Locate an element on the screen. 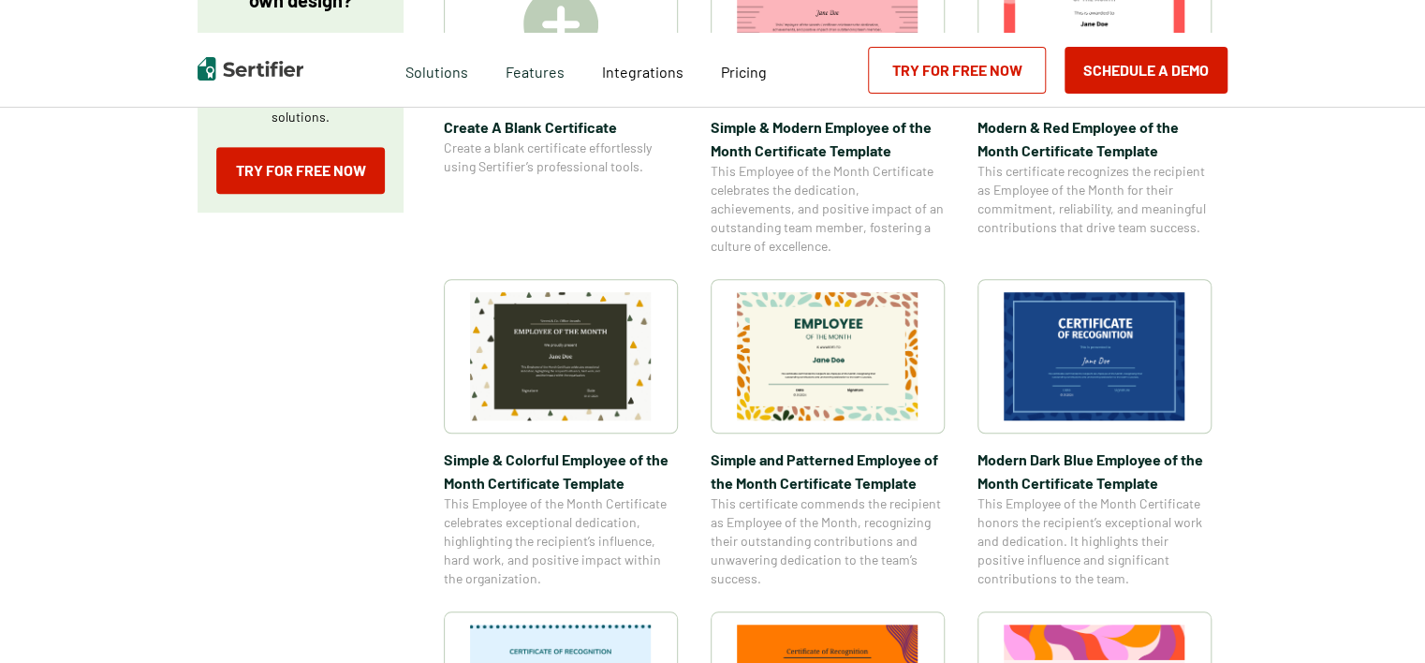 This screenshot has height=663, width=1425. span: Create a blank certificate effortlessly using Sertifier’s professional tools. is located at coordinates (561, 157).